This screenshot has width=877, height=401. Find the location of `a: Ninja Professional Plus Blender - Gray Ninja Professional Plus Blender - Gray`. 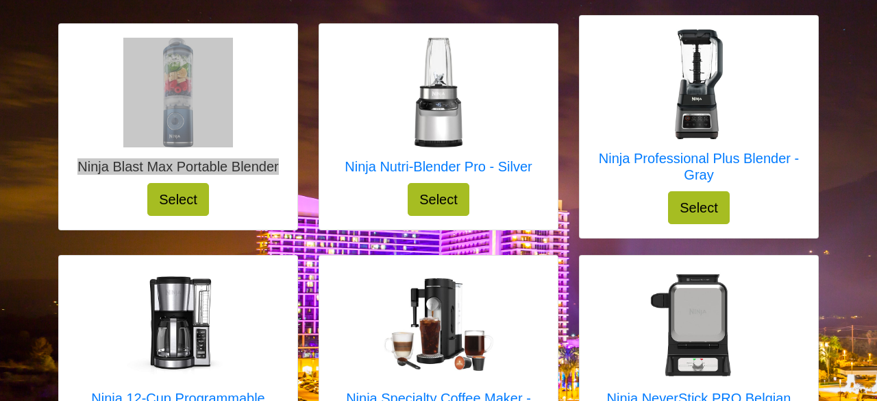

a: Ninja Professional Plus Blender - Gray Ninja Professional Plus Blender - Gray is located at coordinates (699, 110).